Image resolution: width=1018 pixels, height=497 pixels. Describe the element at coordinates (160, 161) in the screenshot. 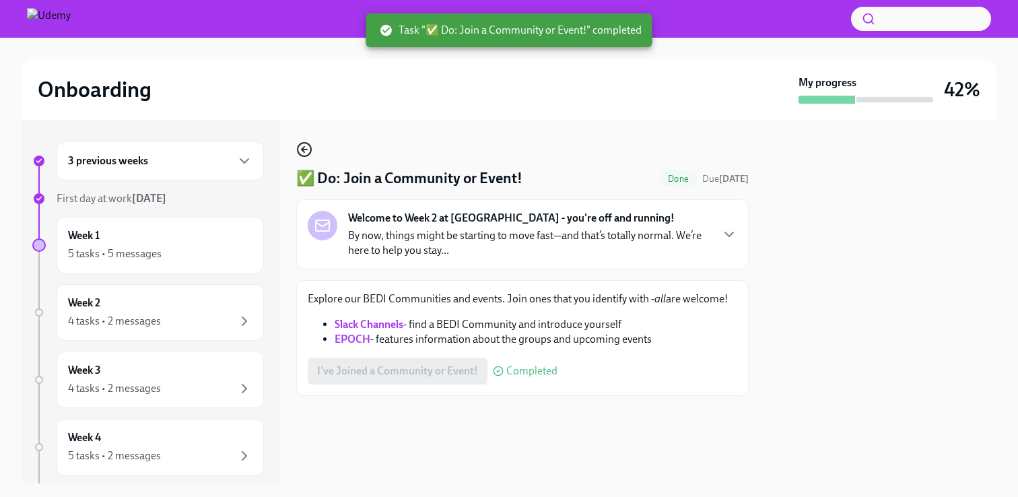

I see `div: 3 previous weeks` at that location.